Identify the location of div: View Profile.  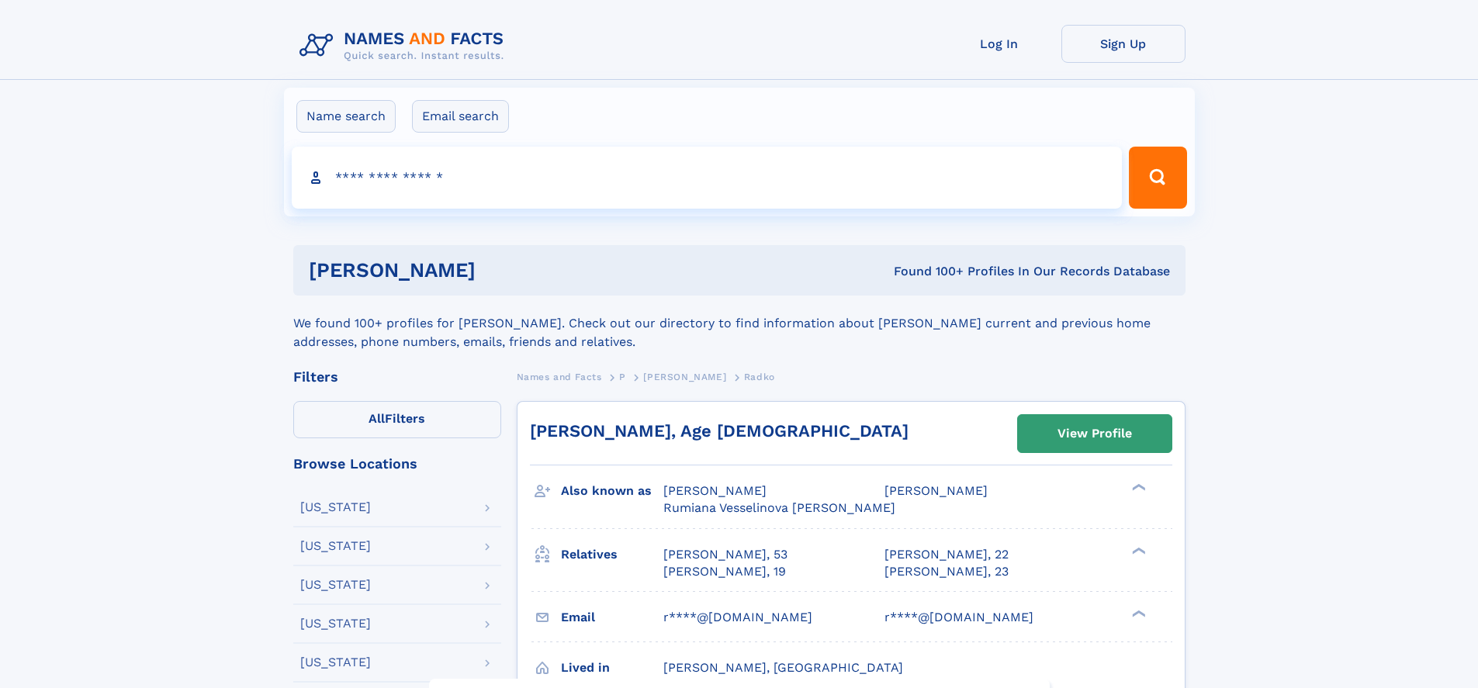
(1094, 434).